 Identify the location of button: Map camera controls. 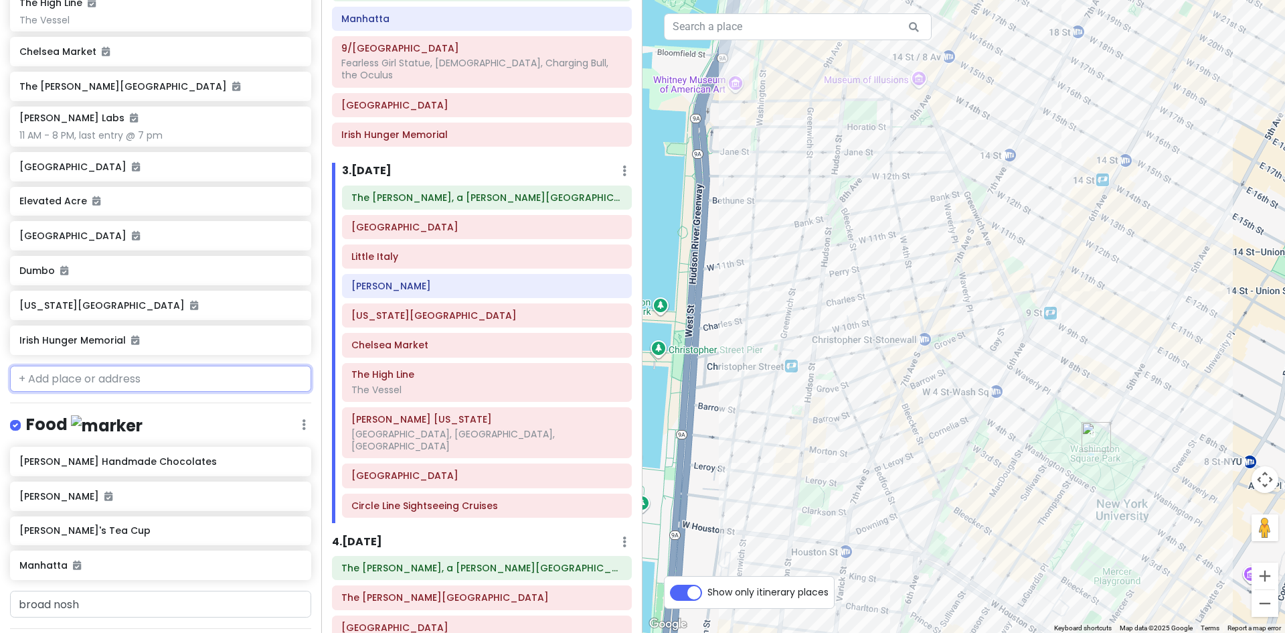
(1265, 479).